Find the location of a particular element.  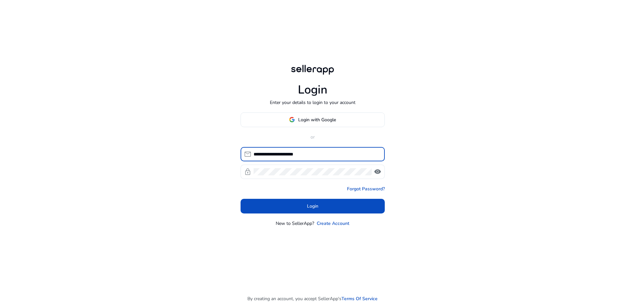

button: Login is located at coordinates (312, 206).